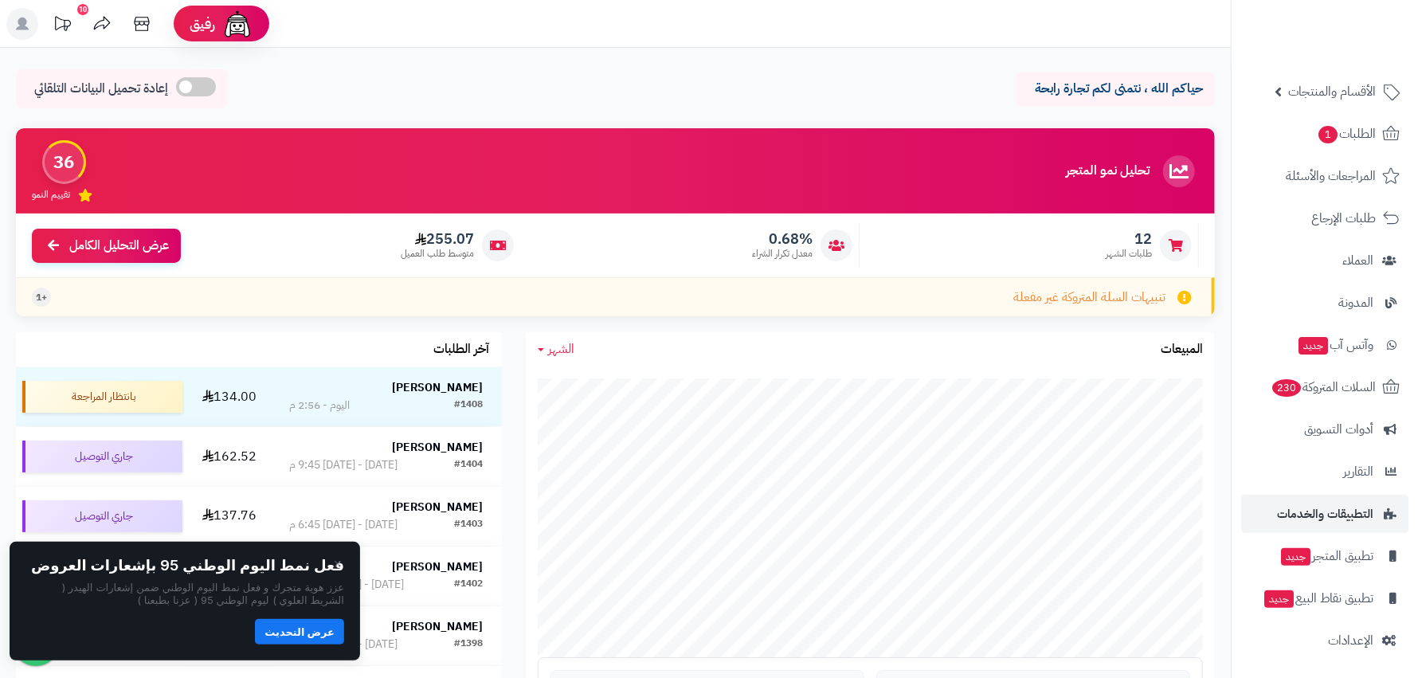  Describe the element at coordinates (1129, 253) in the screenshot. I see `span: طلبات الشهر` at that location.